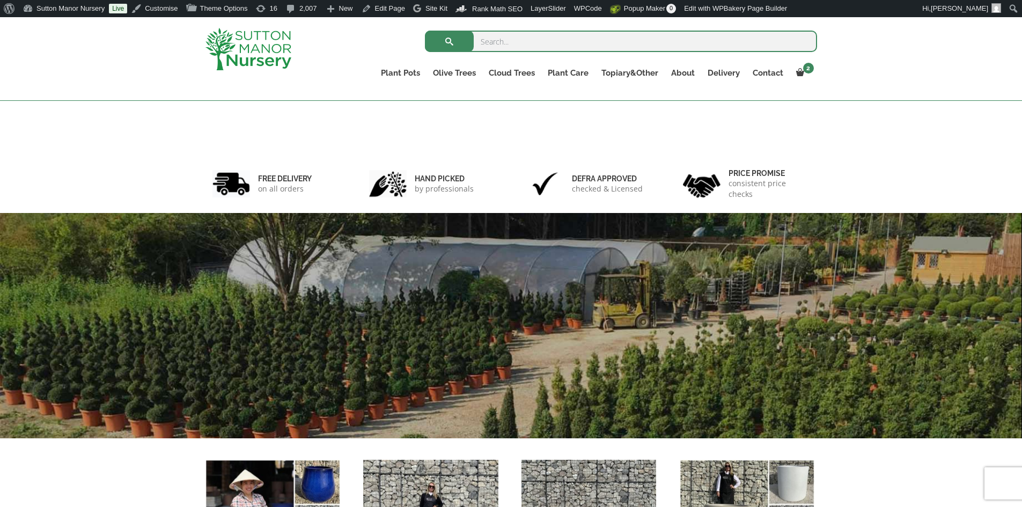 The image size is (1022, 507). What do you see at coordinates (724, 73) in the screenshot?
I see `a: Delivery` at bounding box center [724, 73].